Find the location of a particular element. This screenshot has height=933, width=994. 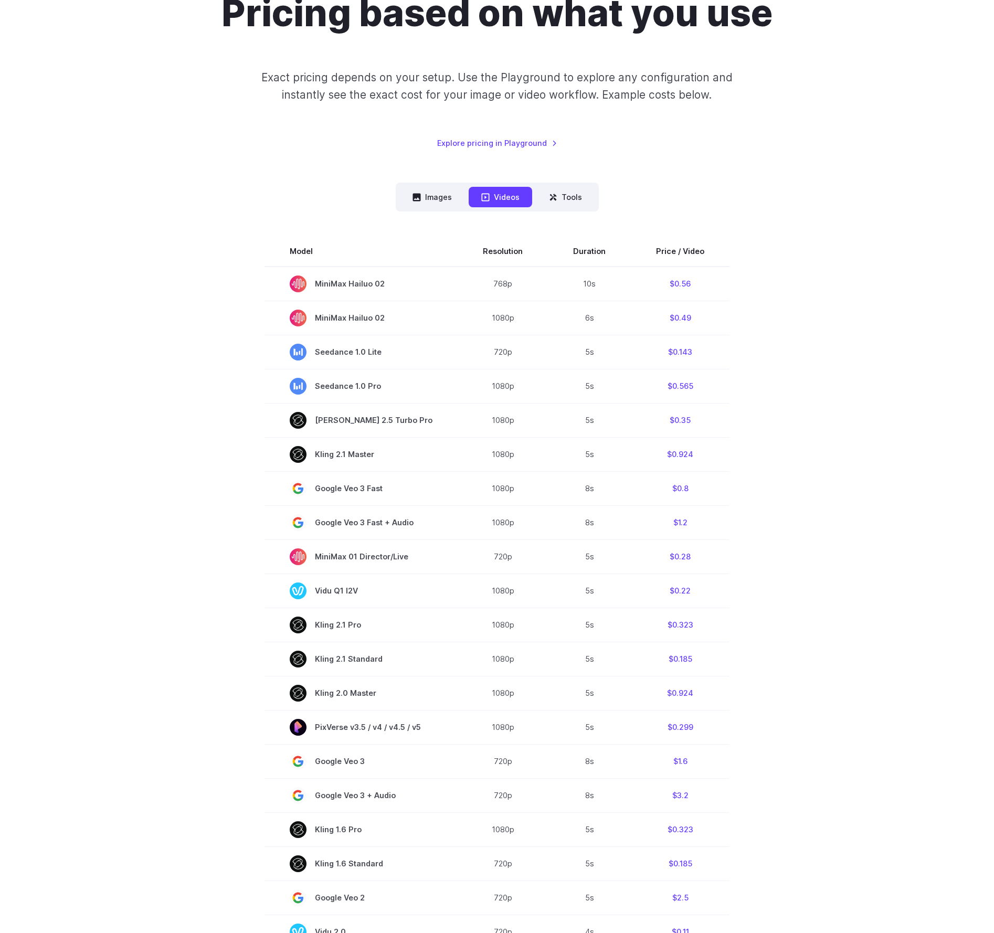

td: 10s is located at coordinates (589, 284).